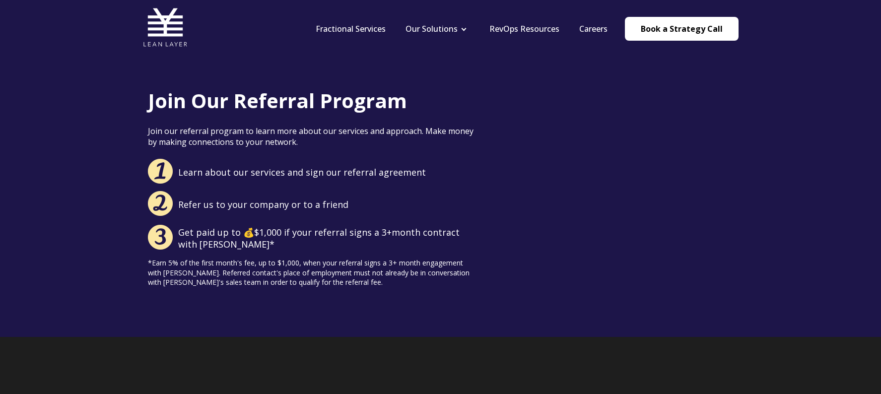 Image resolution: width=881 pixels, height=394 pixels. I want to click on img: Lean Layer Logo, so click(165, 27).